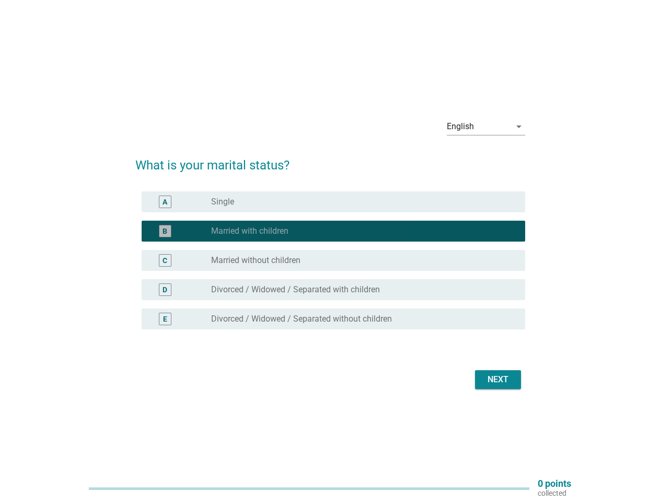  I want to click on label: Divorced / Widowed / Separated with children, so click(295, 290).